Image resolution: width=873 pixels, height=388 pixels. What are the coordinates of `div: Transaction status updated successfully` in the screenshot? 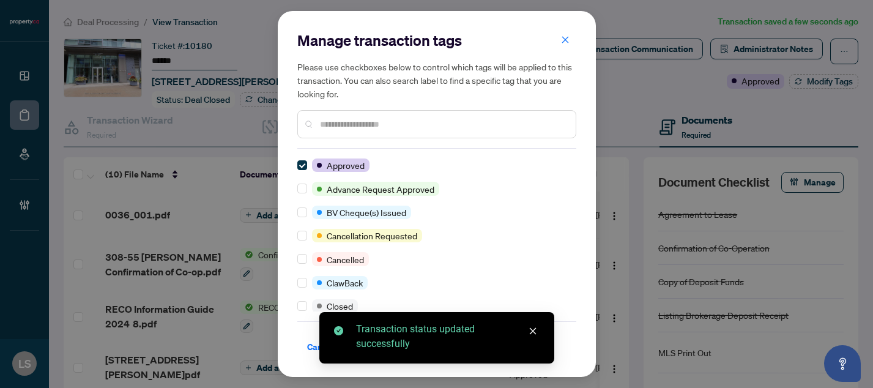 It's located at (448, 337).